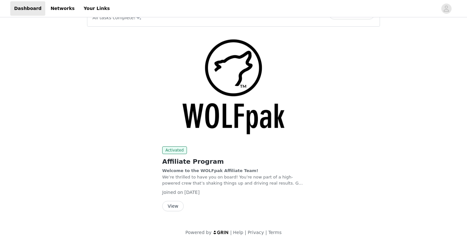  What do you see at coordinates (97, 8) in the screenshot?
I see `a: Your Links` at bounding box center [97, 8].